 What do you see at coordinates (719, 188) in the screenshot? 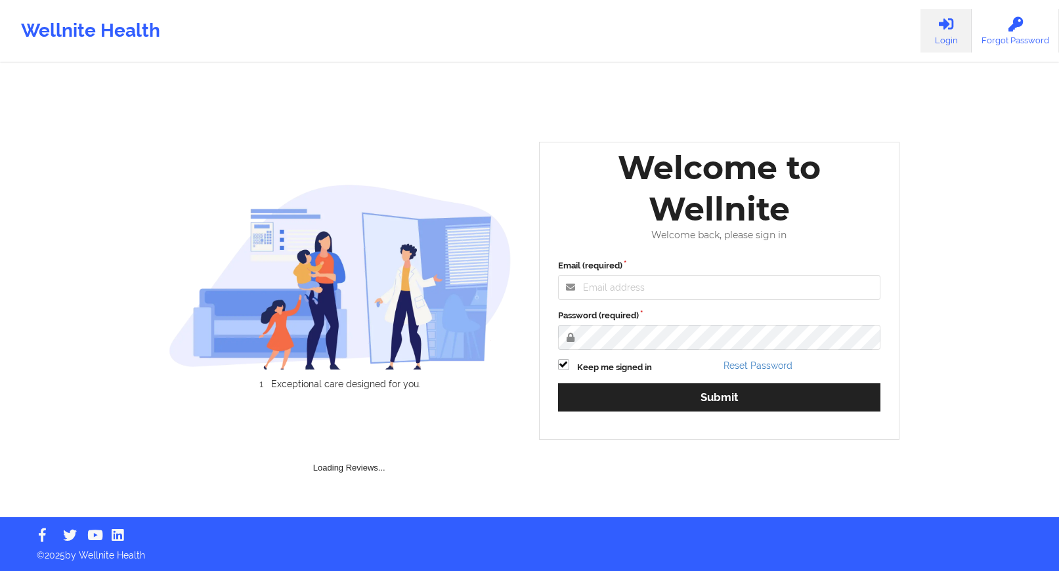
I see `div: Welcome to Wellnite` at bounding box center [719, 188].